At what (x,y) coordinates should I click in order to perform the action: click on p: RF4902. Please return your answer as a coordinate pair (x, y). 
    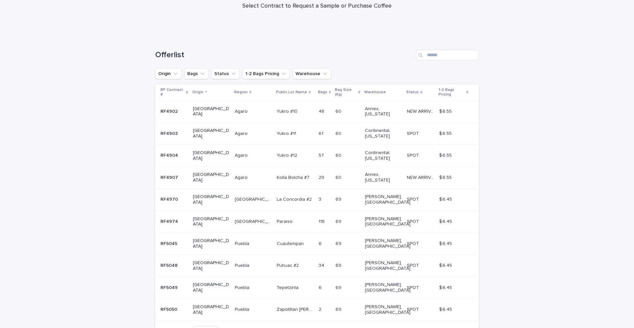
    Looking at the image, I should click on (170, 111).